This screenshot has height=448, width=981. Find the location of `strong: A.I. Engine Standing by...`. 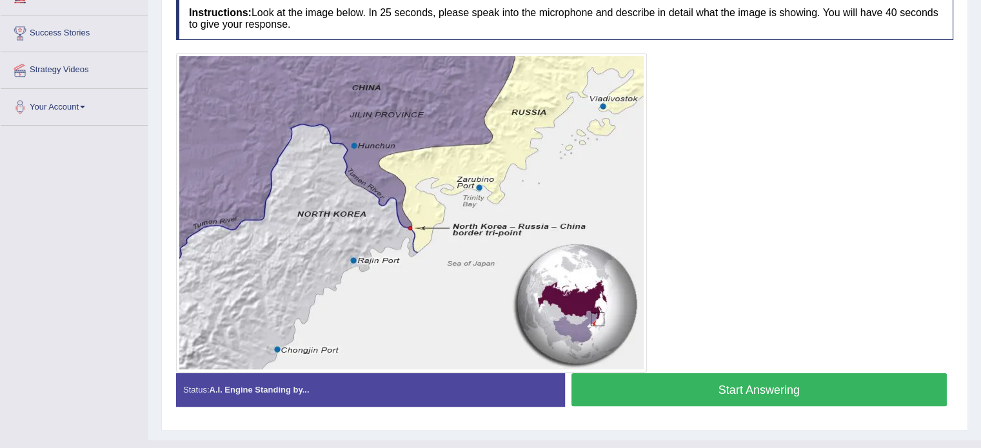

strong: A.I. Engine Standing by... is located at coordinates (259, 390).